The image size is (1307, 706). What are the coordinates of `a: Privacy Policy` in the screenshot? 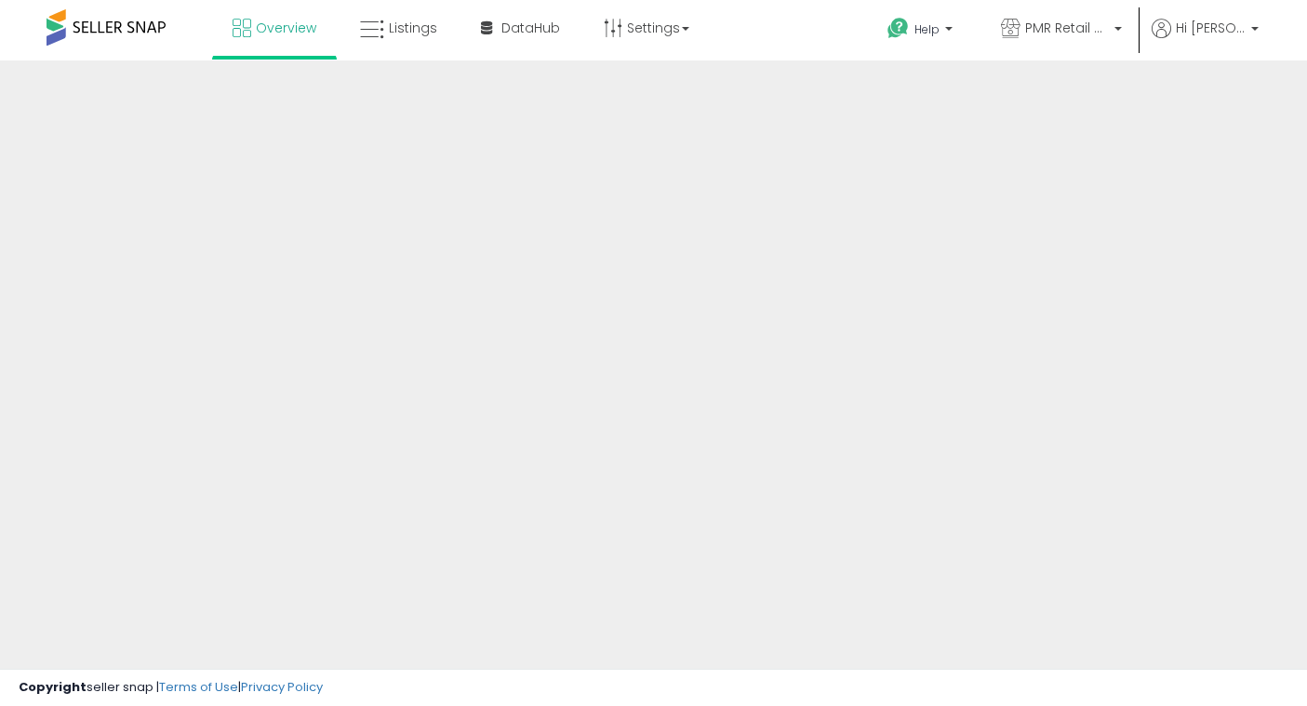 It's located at (282, 687).